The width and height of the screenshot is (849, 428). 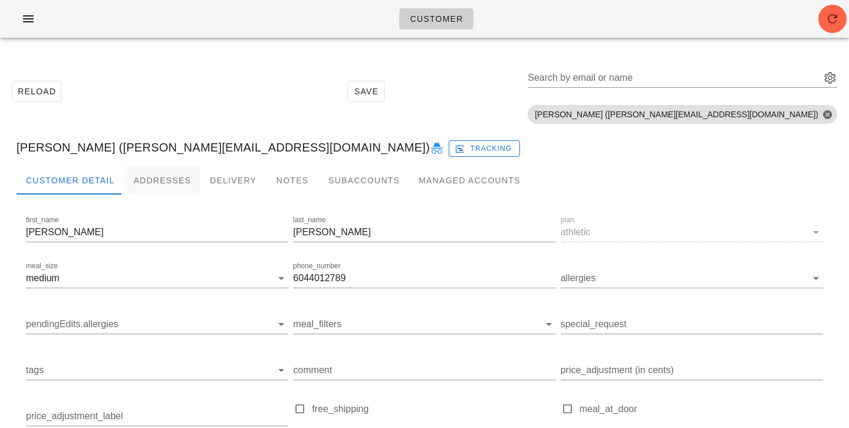 What do you see at coordinates (827, 114) in the screenshot?
I see `button: Close` at bounding box center [827, 114].